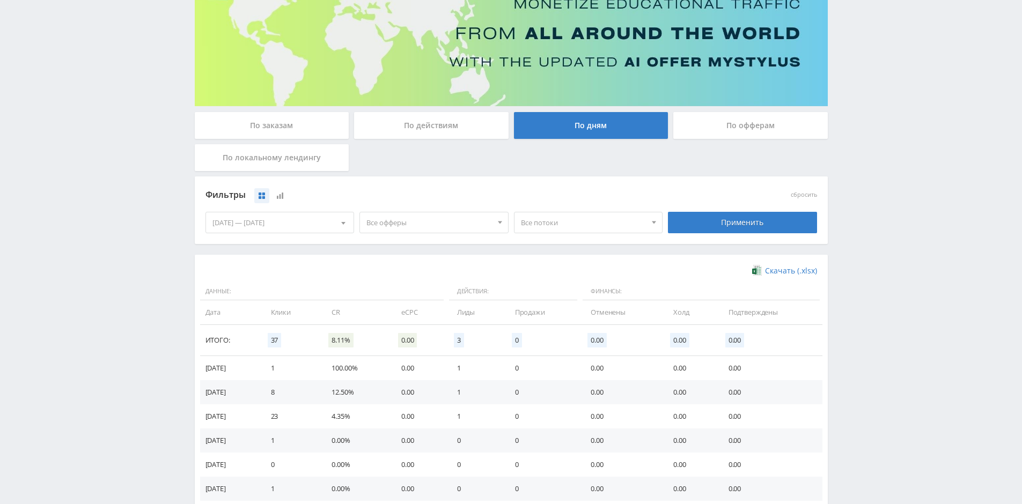 The image size is (1022, 504). Describe the element at coordinates (356, 392) in the screenshot. I see `td: 12.50%` at that location.